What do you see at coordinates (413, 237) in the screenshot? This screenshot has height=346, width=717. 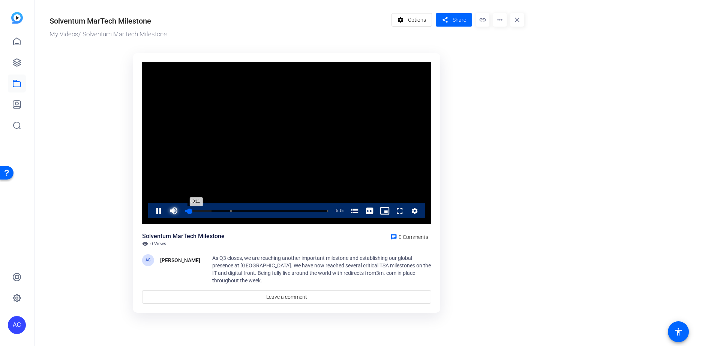 I see `span: 0 Comments` at bounding box center [413, 237].